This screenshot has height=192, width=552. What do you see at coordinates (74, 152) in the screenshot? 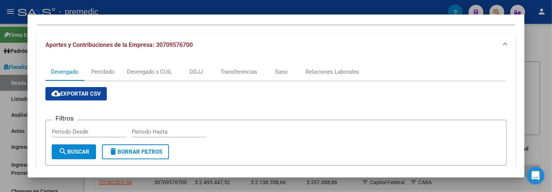
I see `button: Buscar` at bounding box center [74, 152].